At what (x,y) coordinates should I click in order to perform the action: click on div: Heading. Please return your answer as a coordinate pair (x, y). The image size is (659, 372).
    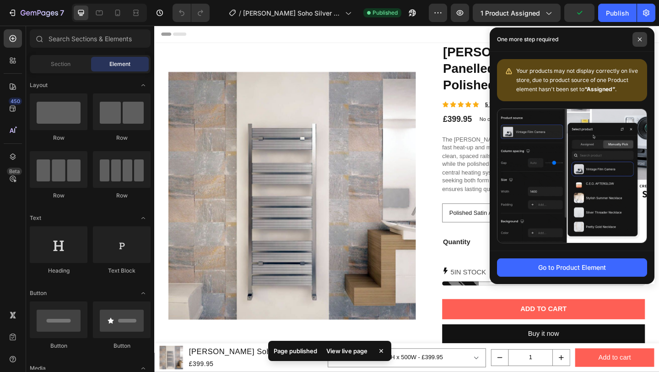
    Looking at the image, I should click on (59, 270).